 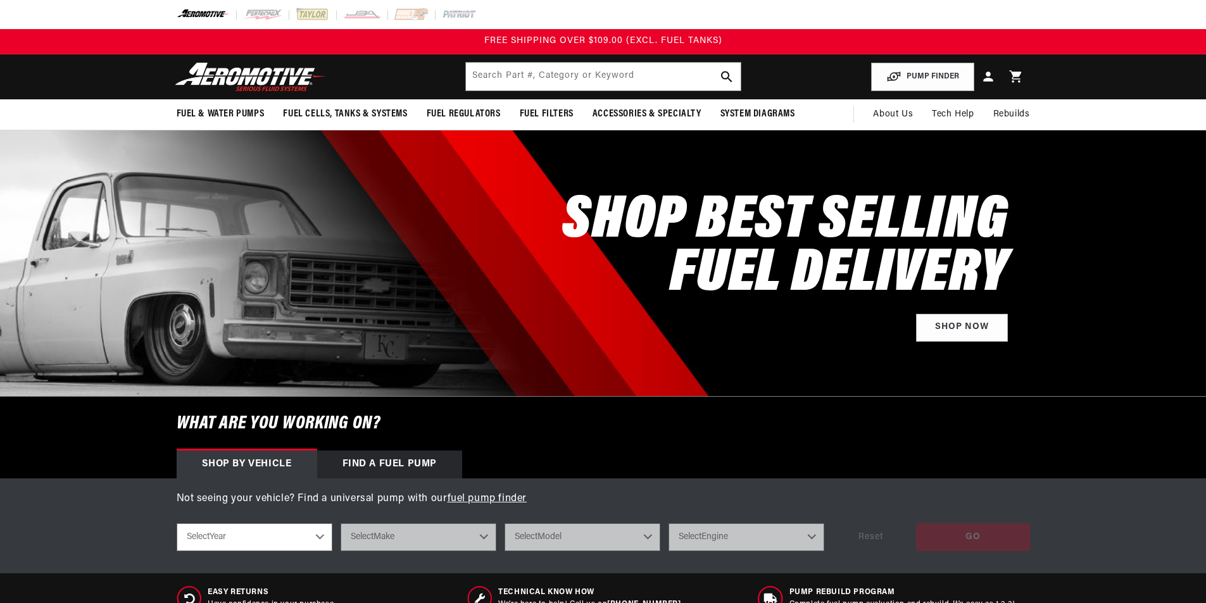 What do you see at coordinates (582, 537) in the screenshot?
I see `select: Model` at bounding box center [582, 537].